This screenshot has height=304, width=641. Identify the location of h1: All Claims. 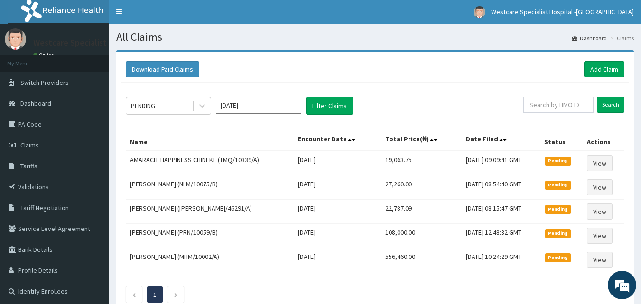
(375, 37).